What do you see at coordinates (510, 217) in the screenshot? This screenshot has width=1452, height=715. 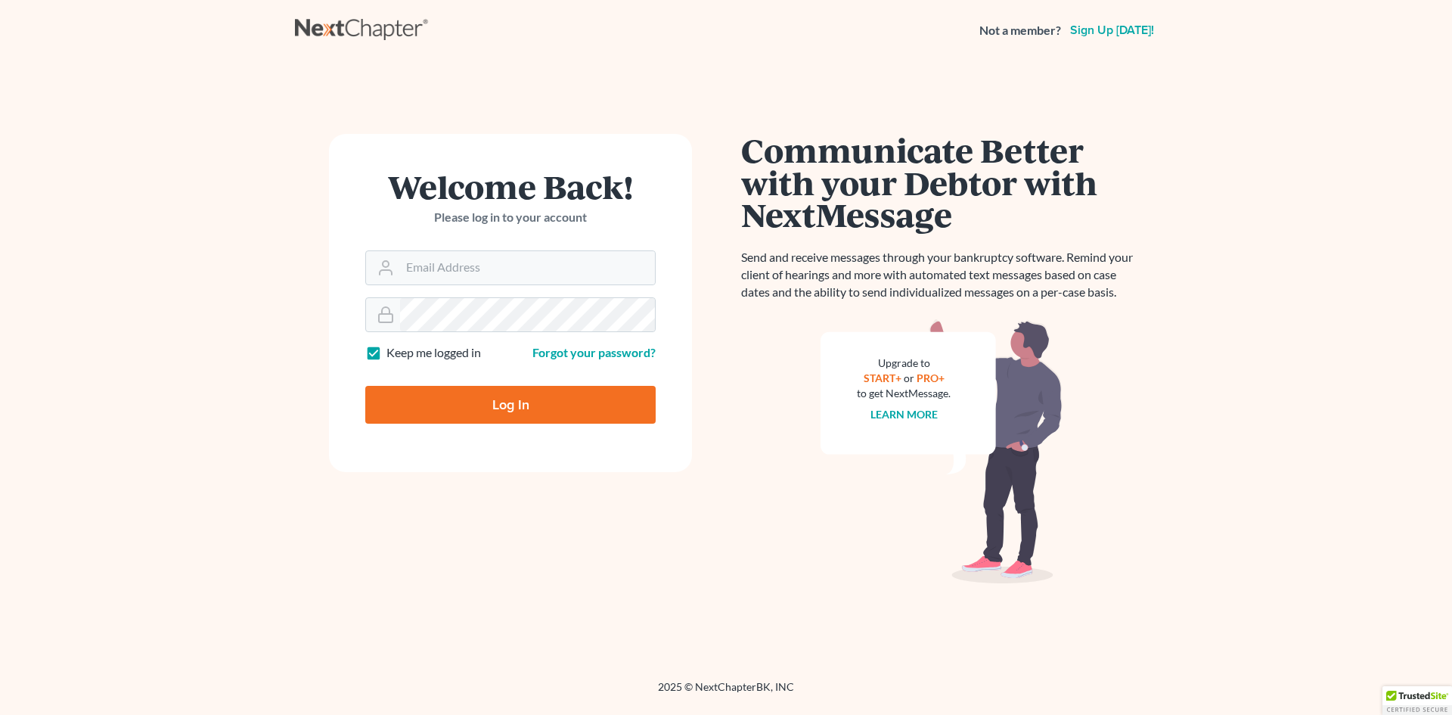 I see `p: Please log in to your account` at bounding box center [510, 217].